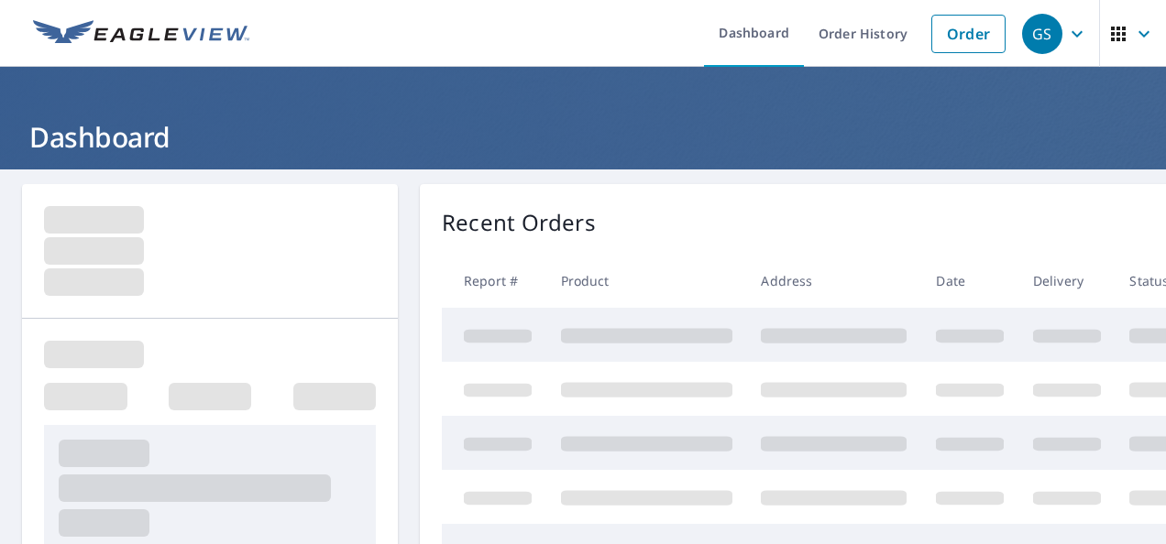  Describe the element at coordinates (494, 280) in the screenshot. I see `th: Report #` at that location.